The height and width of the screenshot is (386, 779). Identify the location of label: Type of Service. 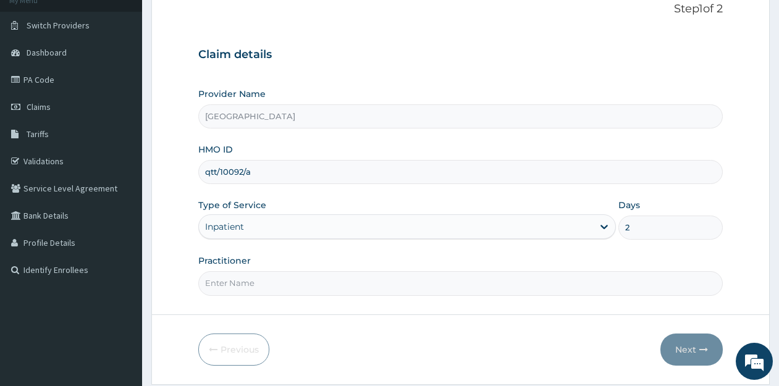
(232, 205).